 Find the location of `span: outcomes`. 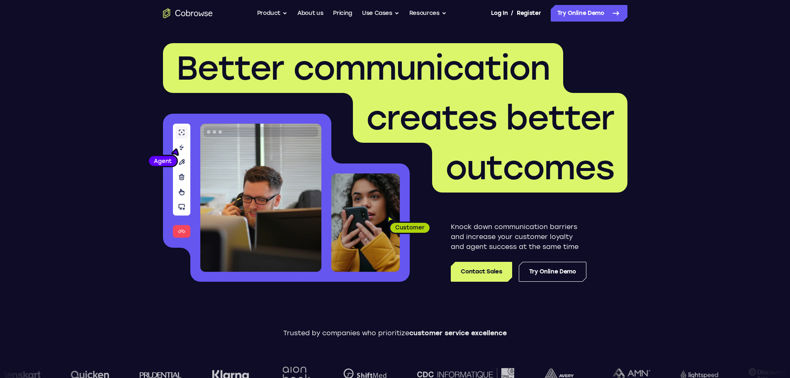

span: outcomes is located at coordinates (530, 168).